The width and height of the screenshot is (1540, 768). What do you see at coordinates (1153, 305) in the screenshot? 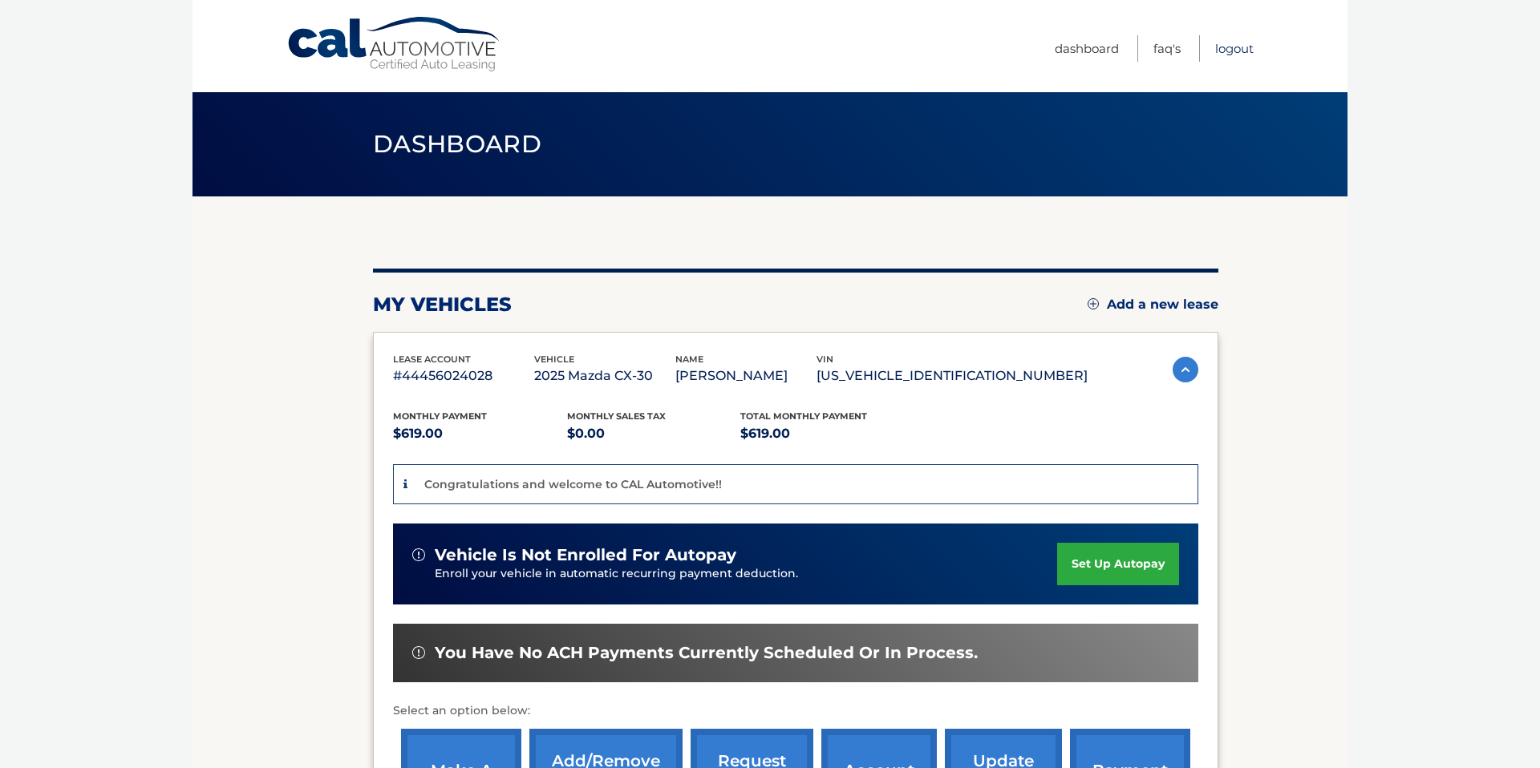
I see `a: Add a new lease` at bounding box center [1153, 305].